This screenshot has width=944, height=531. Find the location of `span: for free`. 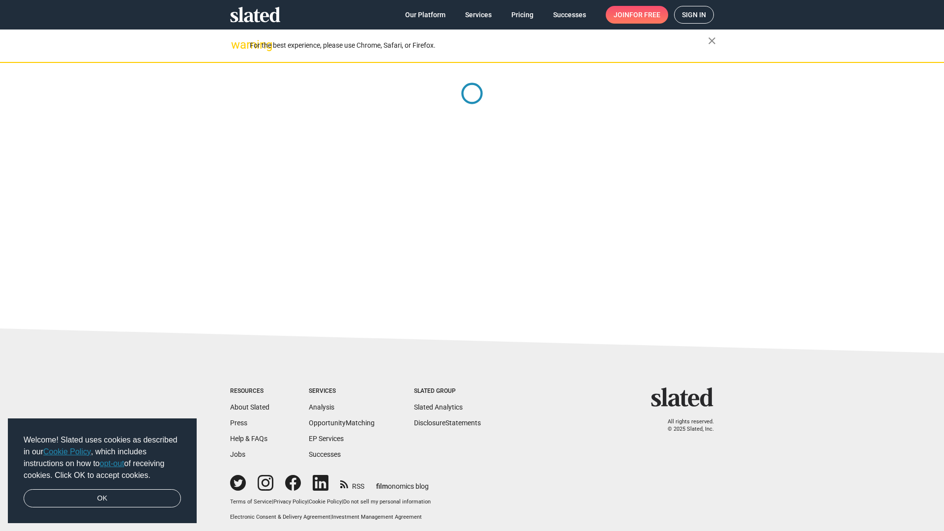

span: for free is located at coordinates (645, 15).